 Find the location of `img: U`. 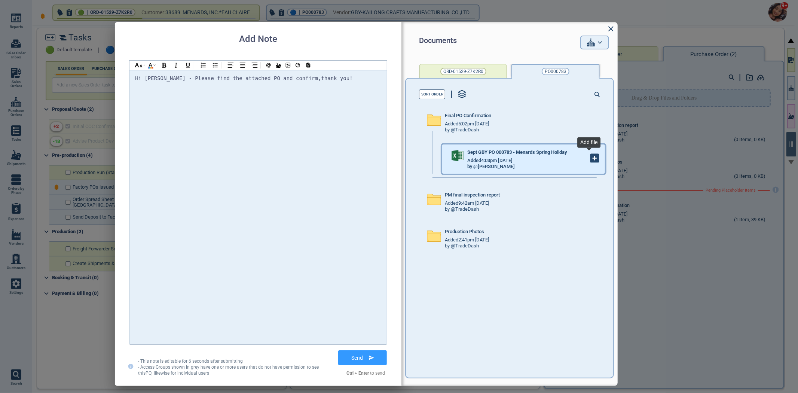

img: U is located at coordinates (188, 65).